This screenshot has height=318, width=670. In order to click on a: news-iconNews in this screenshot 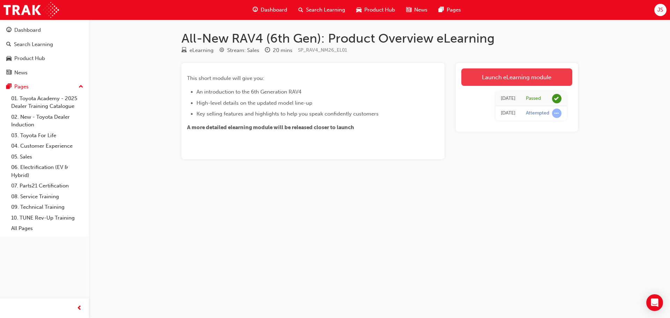, I will do `click(417, 10)`.